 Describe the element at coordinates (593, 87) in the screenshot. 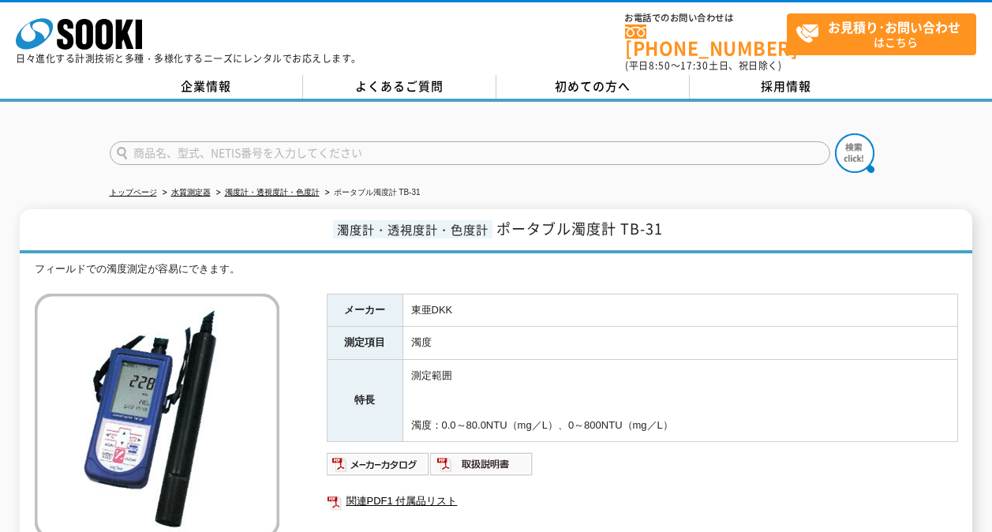

I see `a: 初めての方へ` at that location.